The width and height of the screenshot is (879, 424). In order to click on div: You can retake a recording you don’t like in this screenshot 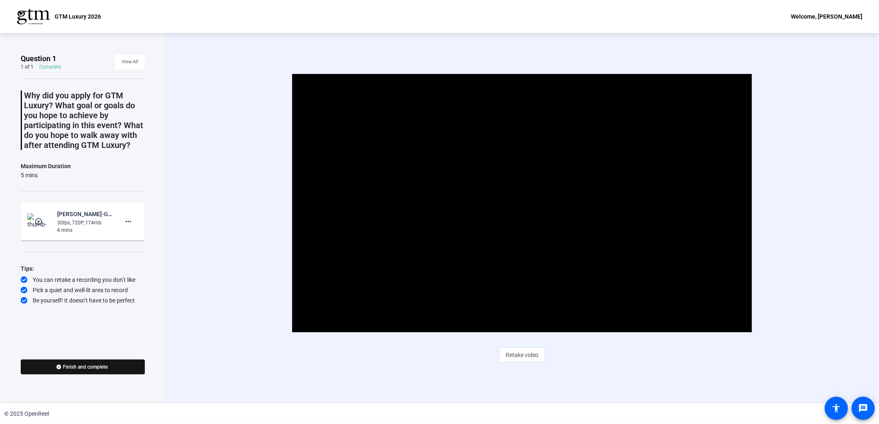, I will do `click(83, 280)`.